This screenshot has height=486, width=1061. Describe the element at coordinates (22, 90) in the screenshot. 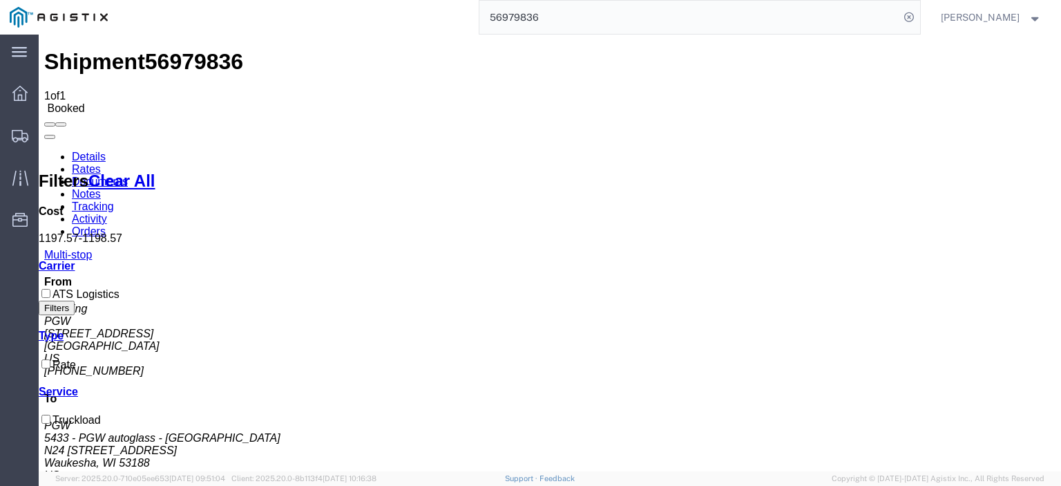

I see `button: Add a note` at that location.